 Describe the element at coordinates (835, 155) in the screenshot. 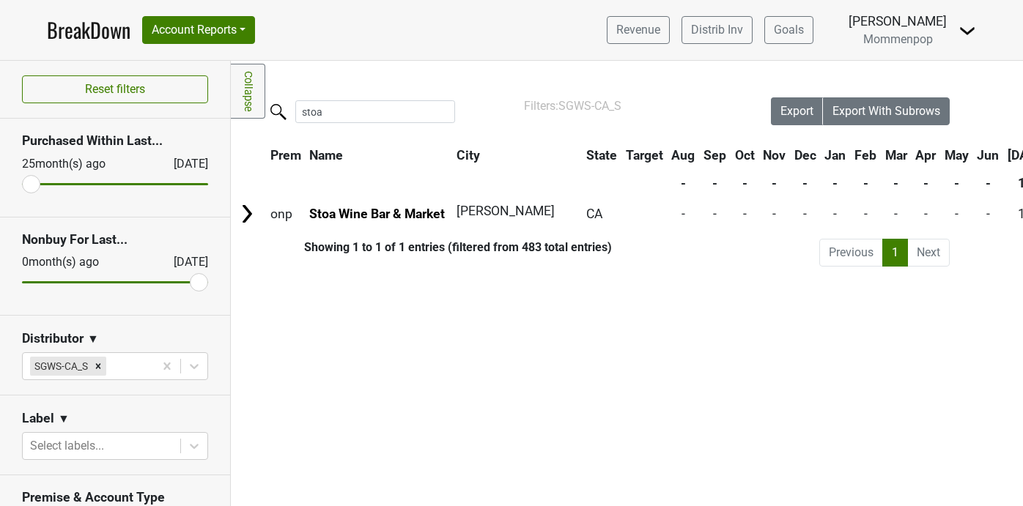

I see `th: Jan: activate to sort column ascending` at that location.